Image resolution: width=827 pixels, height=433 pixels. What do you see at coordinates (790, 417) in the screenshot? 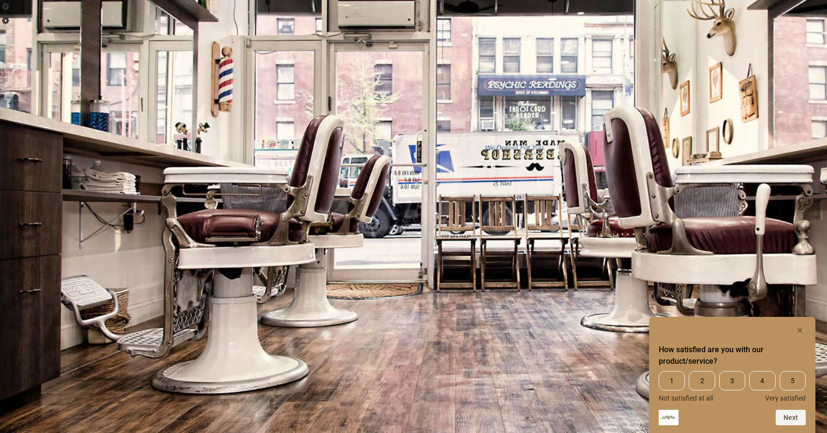
I see `button: Next question` at bounding box center [790, 417].